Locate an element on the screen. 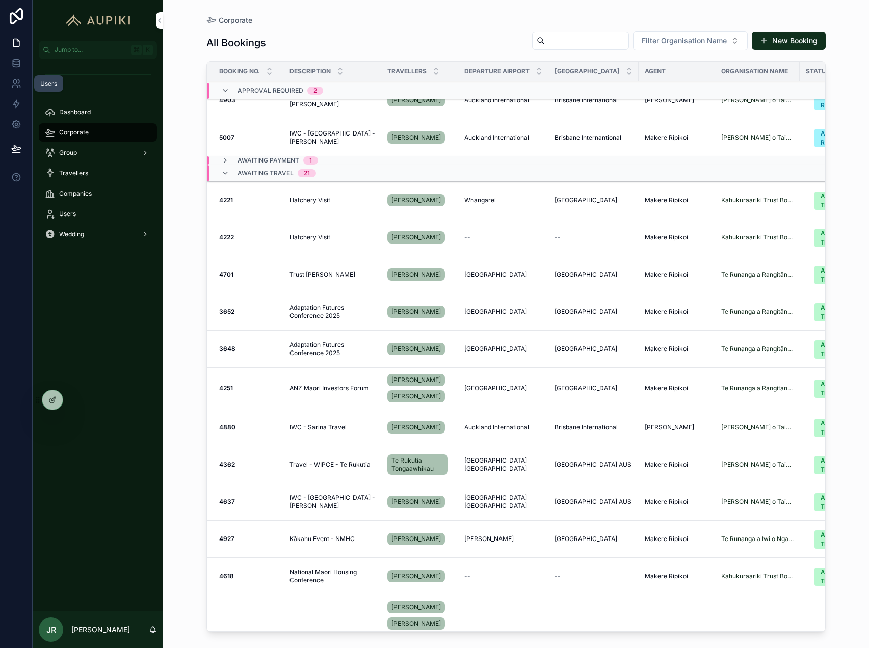 This screenshot has height=648, width=869. span: K is located at coordinates (148, 50).